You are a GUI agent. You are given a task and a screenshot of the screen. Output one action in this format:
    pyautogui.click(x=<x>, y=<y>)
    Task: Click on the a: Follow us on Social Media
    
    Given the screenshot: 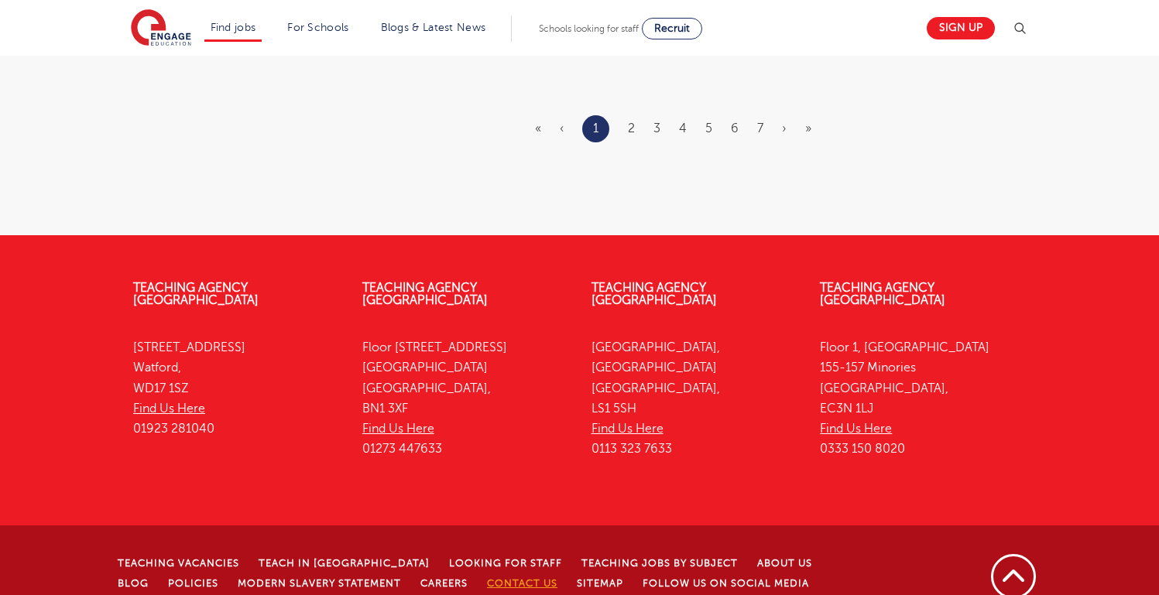 What is the action you would take?
    pyautogui.click(x=725, y=584)
    